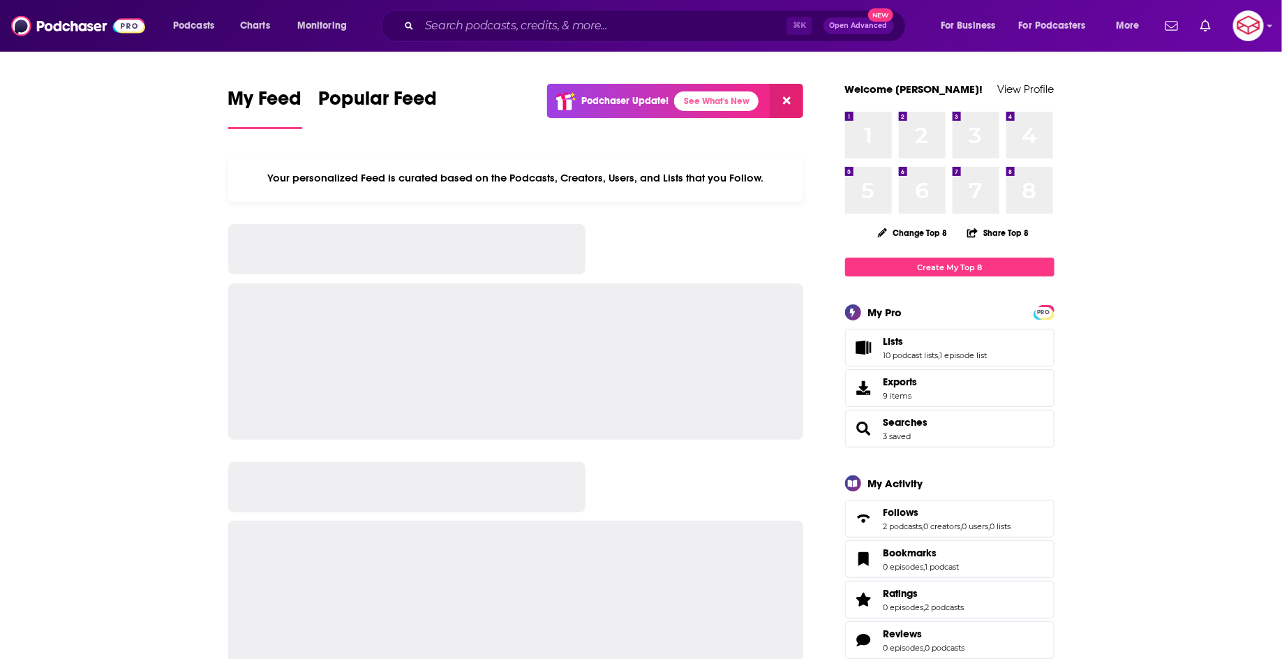  I want to click on a: Create My Top 8, so click(950, 267).